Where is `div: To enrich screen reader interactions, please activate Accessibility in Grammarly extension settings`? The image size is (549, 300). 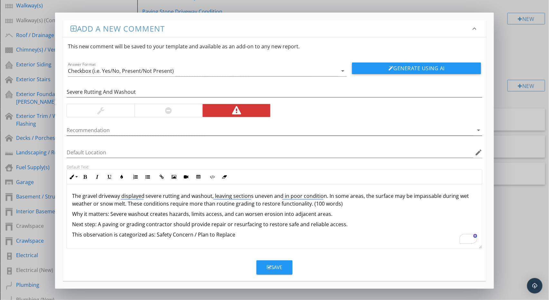 div: To enrich screen reader interactions, please activate Accessibility in Grammarly extension settings is located at coordinates (275, 216).